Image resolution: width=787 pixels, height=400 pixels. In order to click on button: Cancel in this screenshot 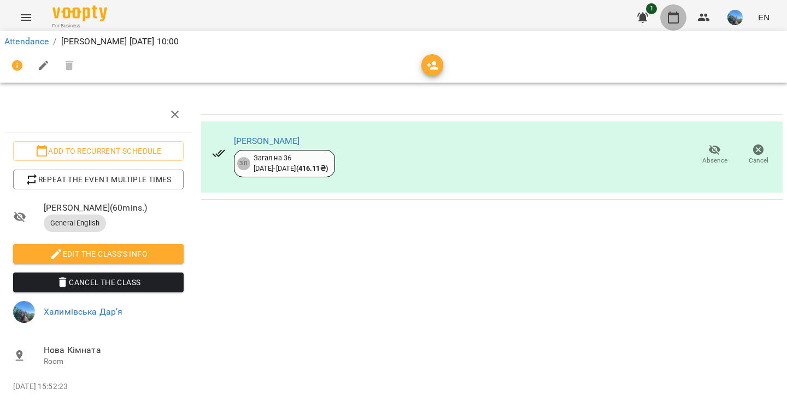, I will do `click(759, 155)`.